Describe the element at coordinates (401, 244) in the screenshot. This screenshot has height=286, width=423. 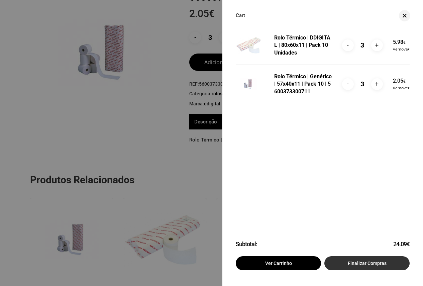
I see `bdi: 24.09` at that location.